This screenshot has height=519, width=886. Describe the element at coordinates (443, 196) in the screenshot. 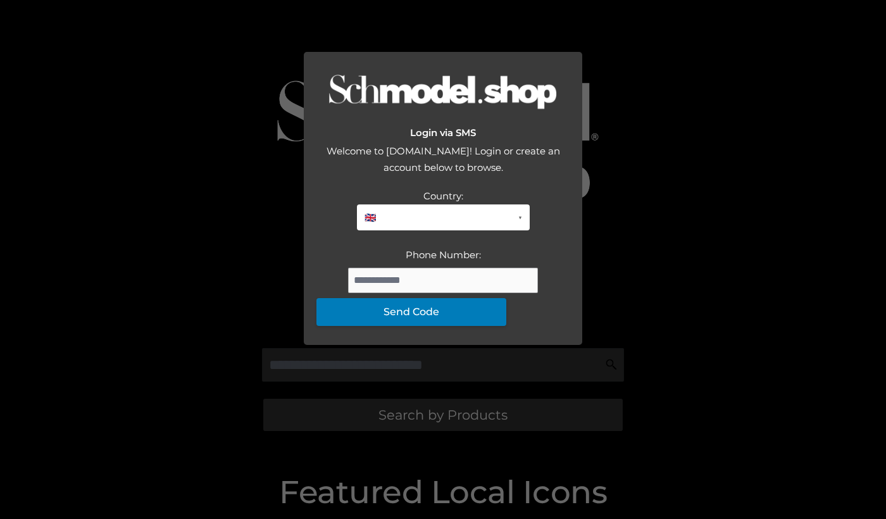

I see `label: Country:` at that location.